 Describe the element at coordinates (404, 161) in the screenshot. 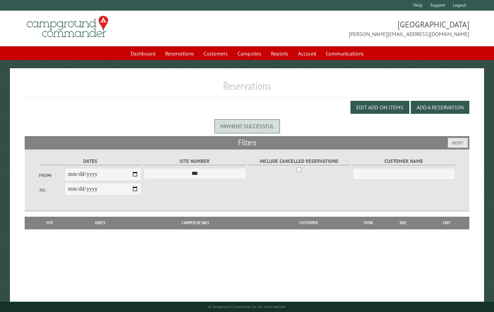

I see `label: Customer Name` at that location.